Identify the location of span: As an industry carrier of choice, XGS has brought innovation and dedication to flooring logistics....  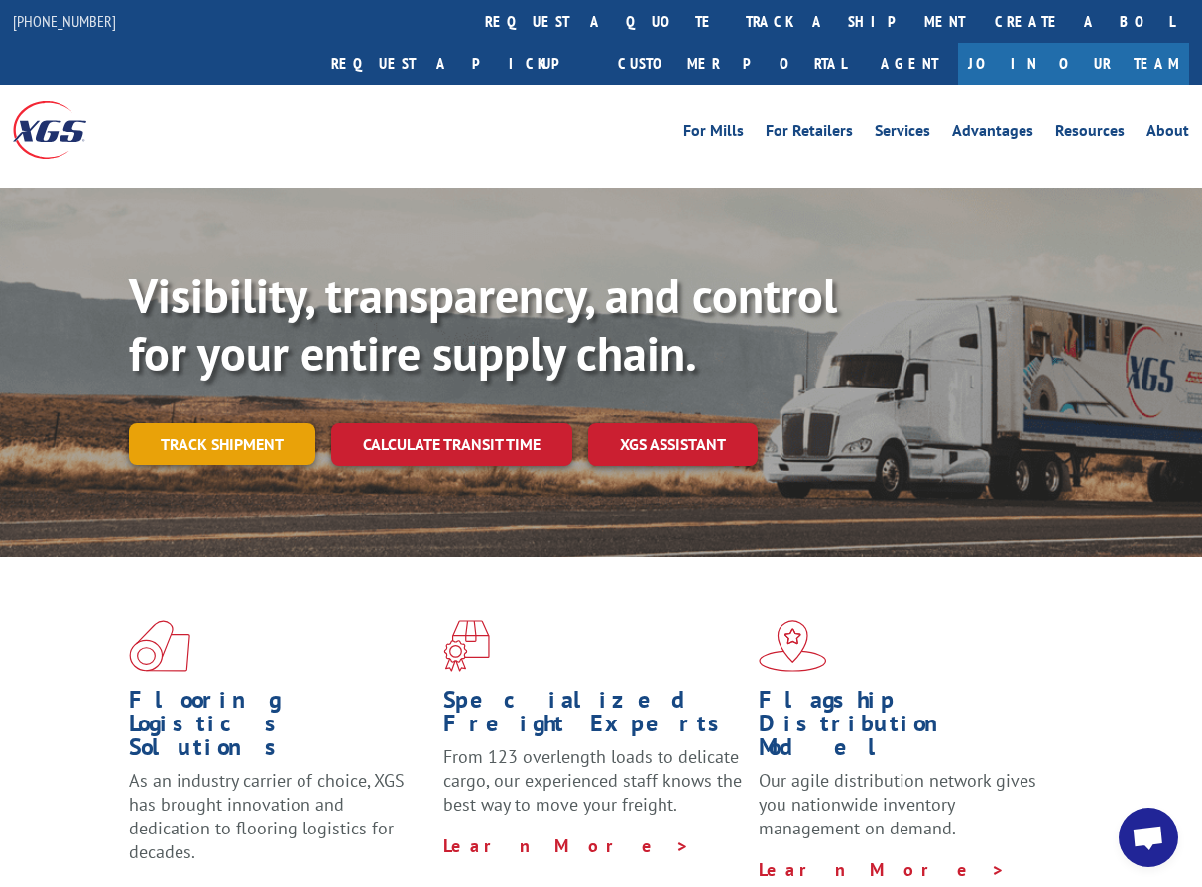
(267, 816).